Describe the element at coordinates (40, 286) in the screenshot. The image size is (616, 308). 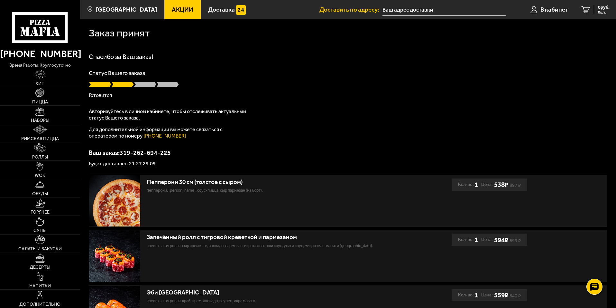
I see `span: Напитки` at that location.